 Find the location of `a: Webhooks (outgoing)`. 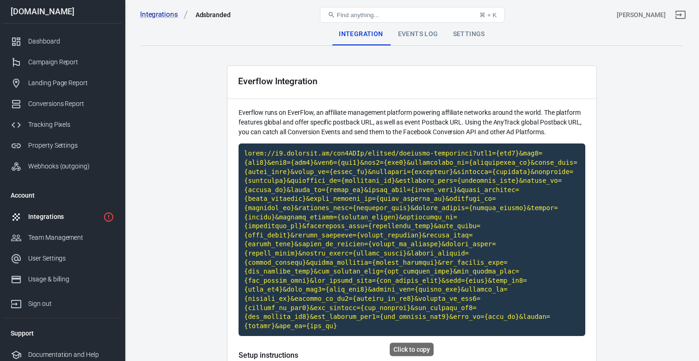

a: Webhooks (outgoing) is located at coordinates (62, 166).